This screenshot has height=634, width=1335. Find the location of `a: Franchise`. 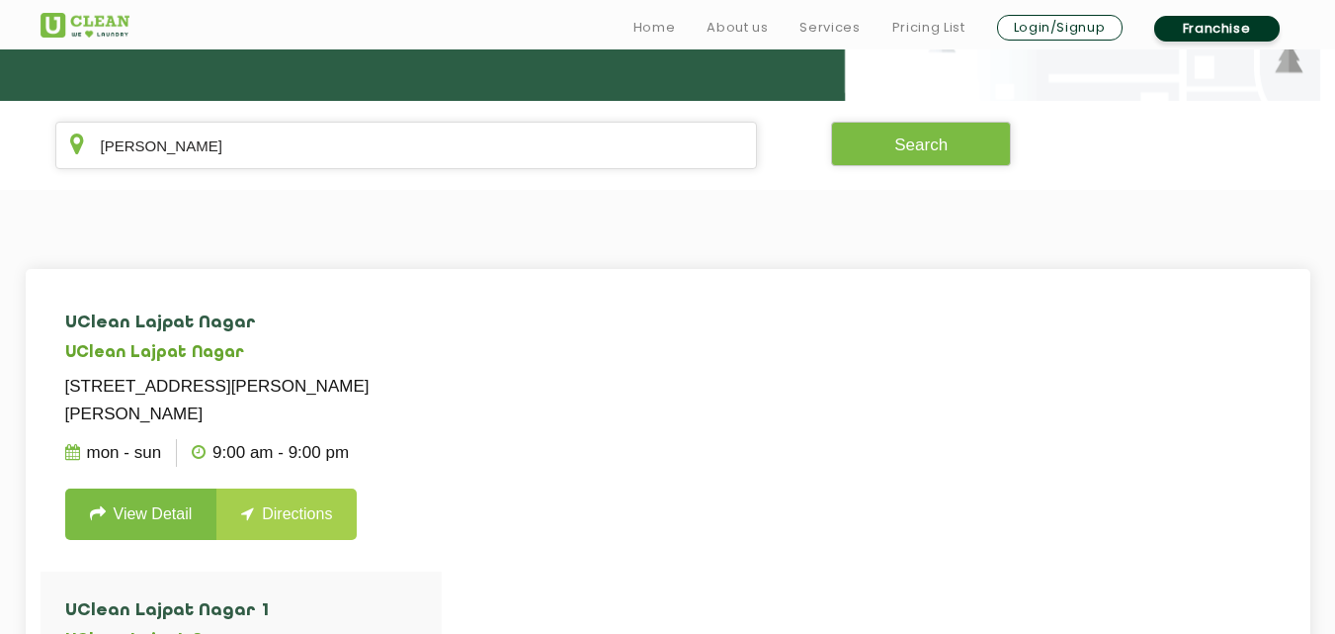

a: Franchise is located at coordinates (1217, 29).